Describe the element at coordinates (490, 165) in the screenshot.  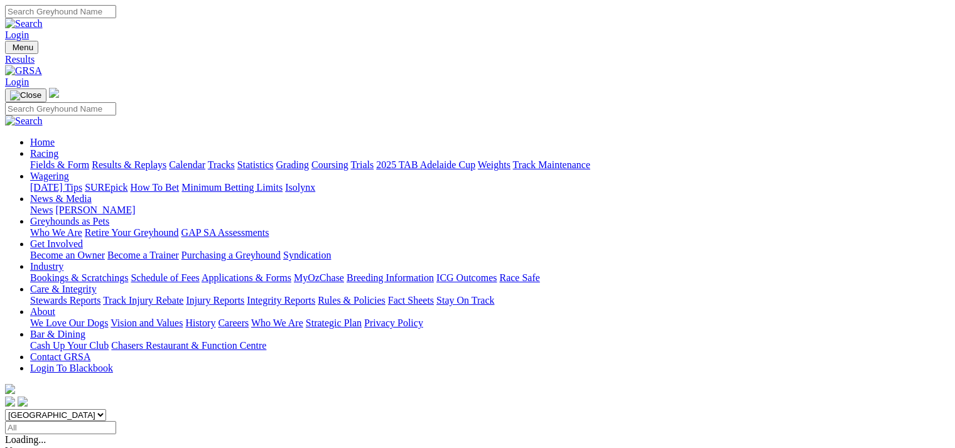
I see `div: Racing` at that location.